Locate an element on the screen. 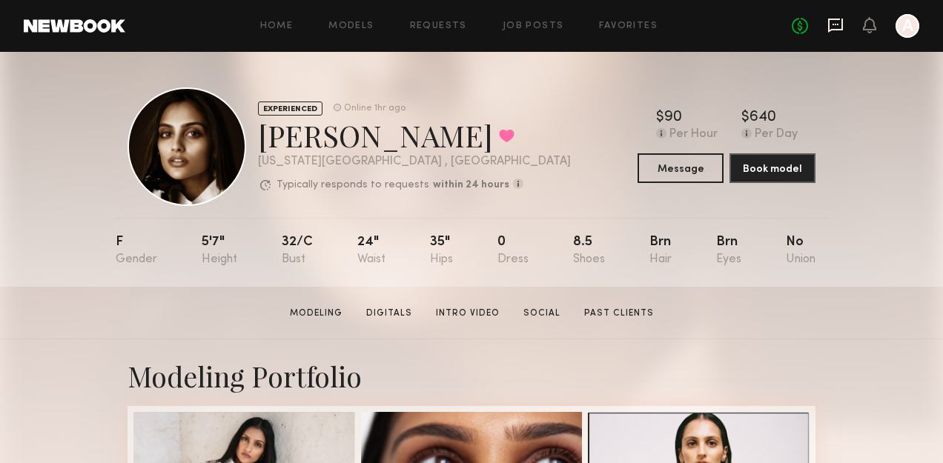  div: No is located at coordinates (800, 250).